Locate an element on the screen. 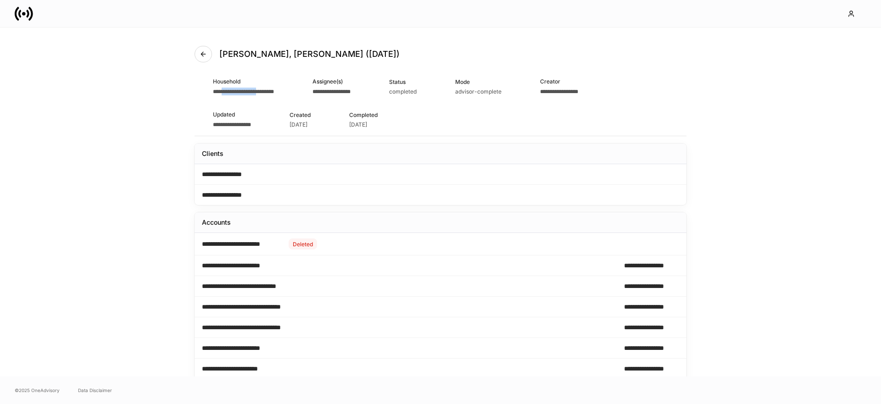 Image resolution: width=881 pixels, height=404 pixels. div: advisor-complete is located at coordinates (478, 92).